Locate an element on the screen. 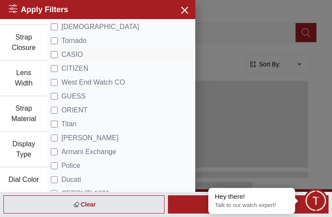  span: Ducati is located at coordinates (71, 179).